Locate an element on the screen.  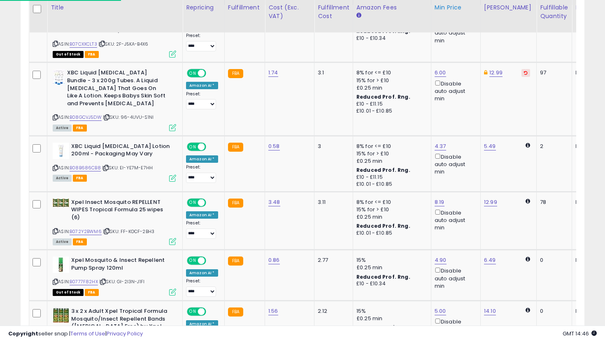
div: 3.11 is located at coordinates (332, 202).